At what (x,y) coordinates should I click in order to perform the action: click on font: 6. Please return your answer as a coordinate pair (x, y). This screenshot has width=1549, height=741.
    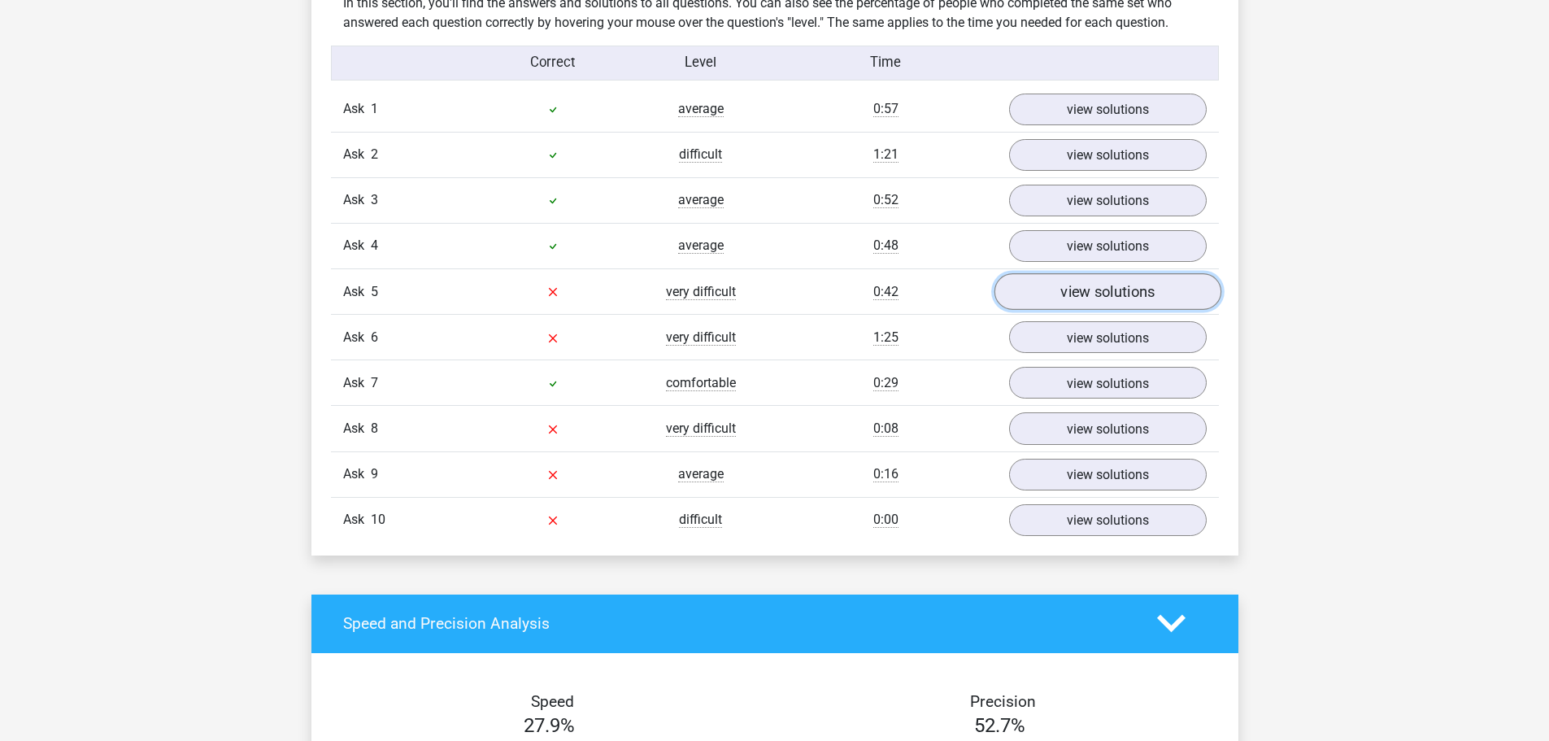
    Looking at the image, I should click on (374, 337).